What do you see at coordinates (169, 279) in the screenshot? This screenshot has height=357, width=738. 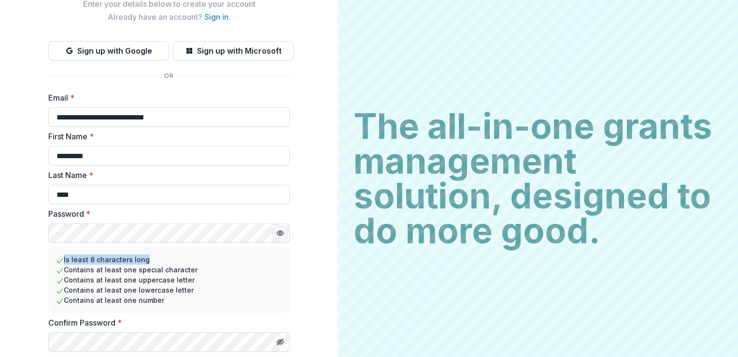 I see `li: Contains at least one uppercase letter` at bounding box center [169, 279].